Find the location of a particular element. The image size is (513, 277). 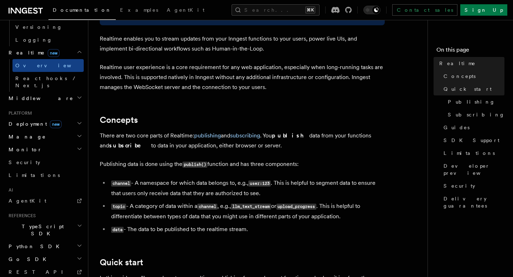

p: Publishing data is done using the function and has three components: is located at coordinates (242, 164).